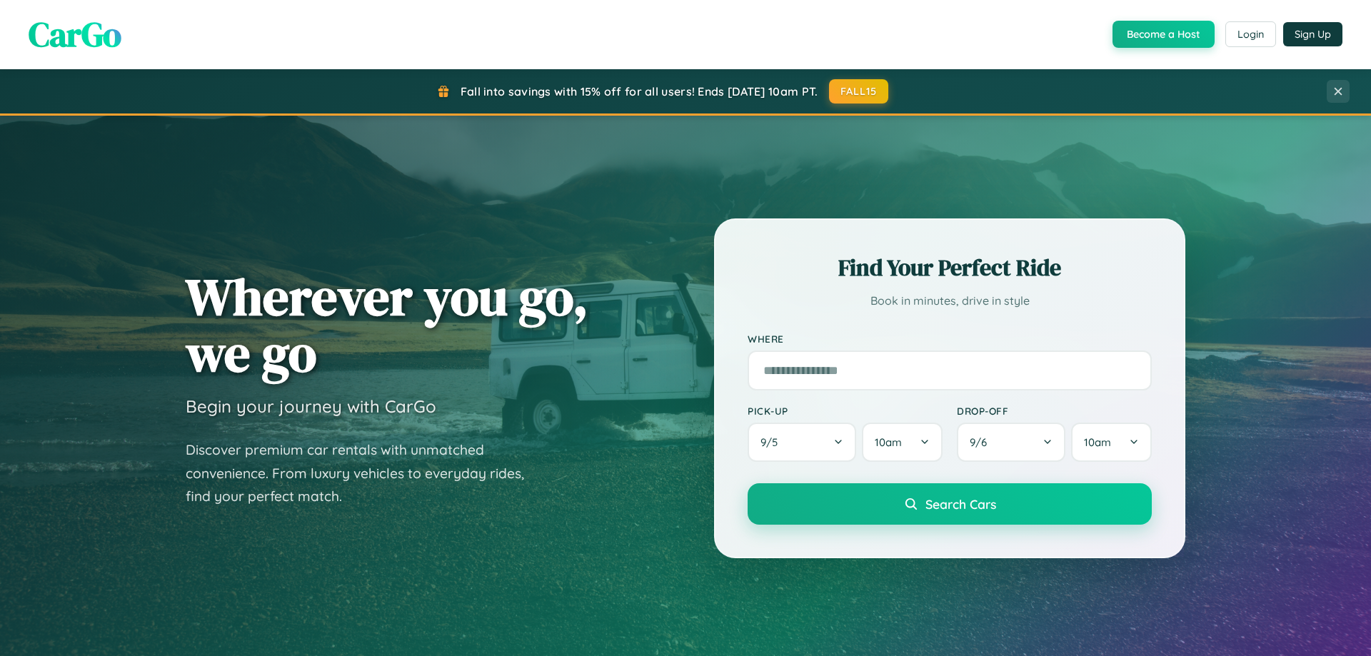  Describe the element at coordinates (1251, 34) in the screenshot. I see `button: Login` at that location.